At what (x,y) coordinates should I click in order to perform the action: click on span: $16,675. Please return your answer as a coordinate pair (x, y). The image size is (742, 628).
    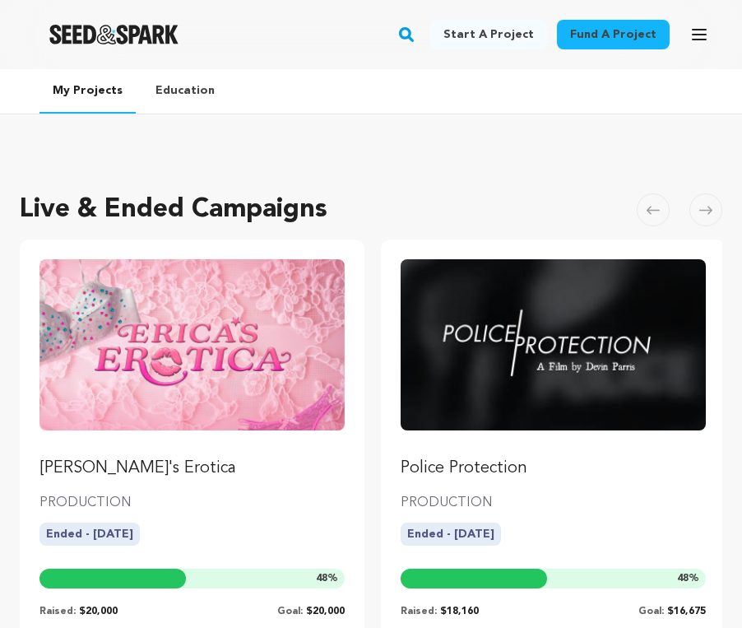
    Looking at the image, I should click on (686, 611).